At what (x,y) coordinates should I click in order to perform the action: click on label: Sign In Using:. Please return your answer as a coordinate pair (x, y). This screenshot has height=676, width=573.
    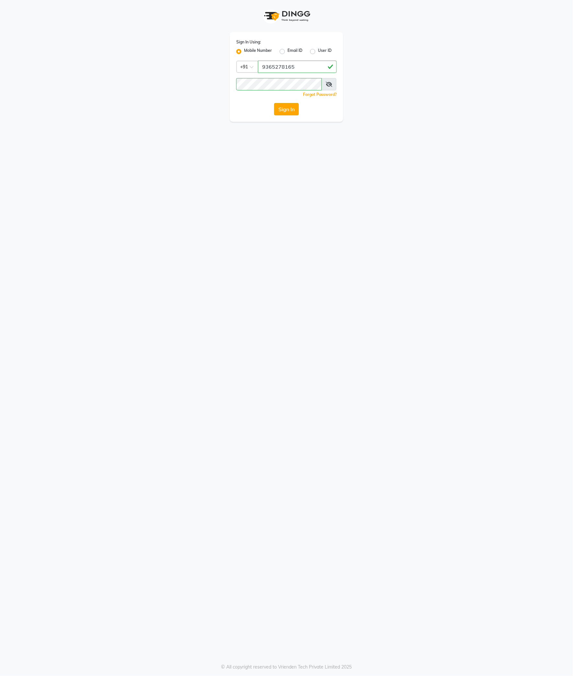
    Looking at the image, I should click on (249, 42).